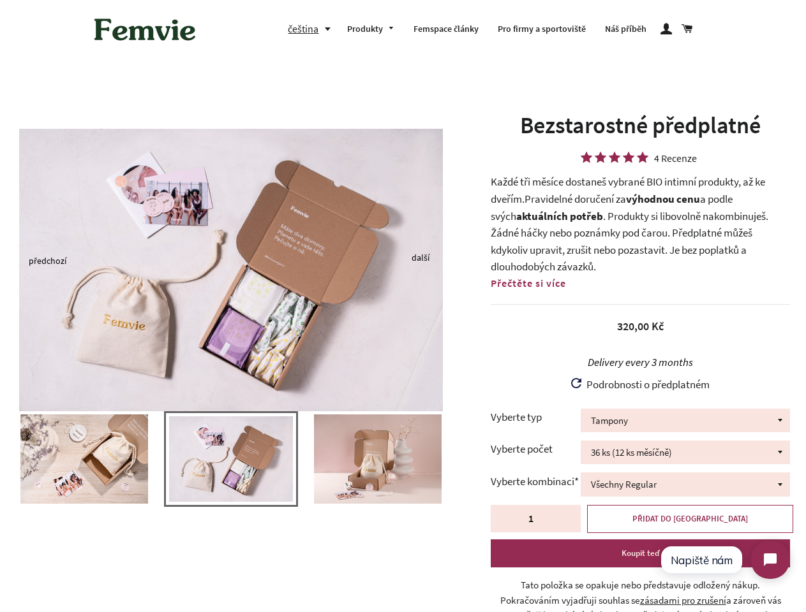 This screenshot has height=612, width=806. Describe the element at coordinates (52, 30) in the screenshot. I see `button: Napiště nám` at that location.